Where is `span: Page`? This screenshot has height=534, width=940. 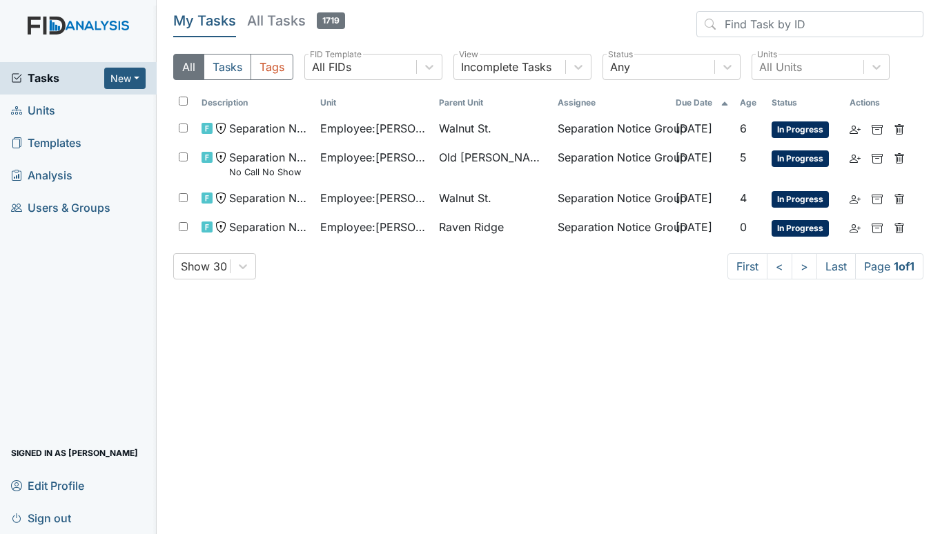
span: Page is located at coordinates (889, 267).